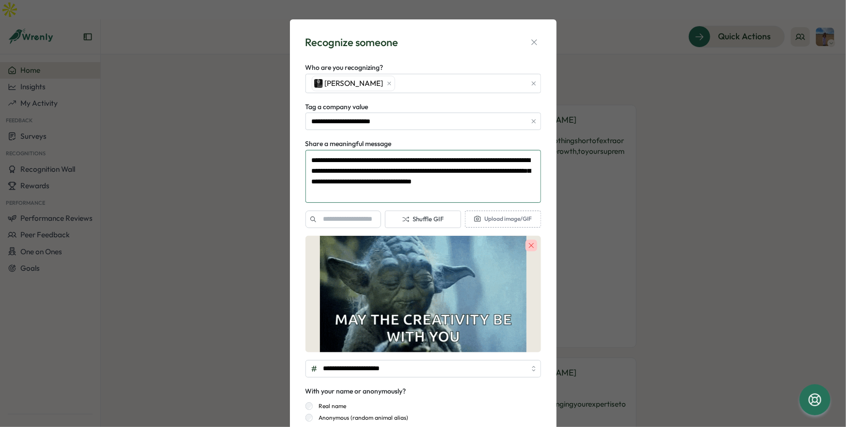 This screenshot has height=427, width=846. Describe the element at coordinates (319, 83) in the screenshot. I see `img: Vic de Aranzeta` at that location.